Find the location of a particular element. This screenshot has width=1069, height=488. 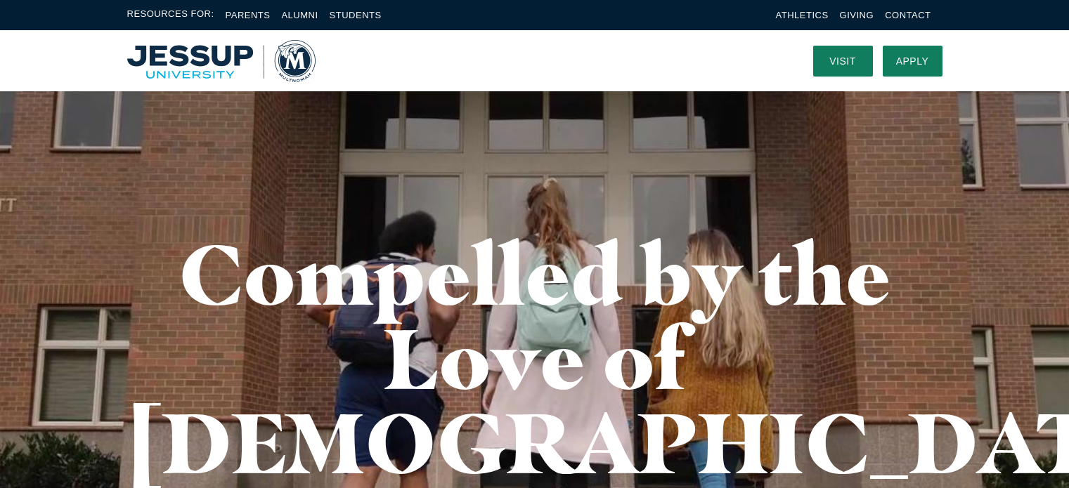

a: Giving is located at coordinates (857, 15).